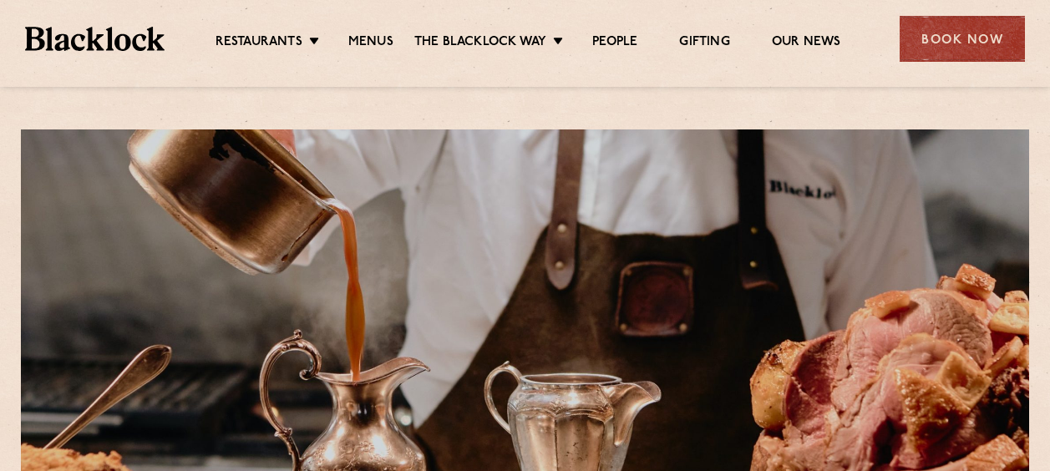 The image size is (1050, 471). What do you see at coordinates (371, 43) in the screenshot?
I see `a: Menus` at bounding box center [371, 43].